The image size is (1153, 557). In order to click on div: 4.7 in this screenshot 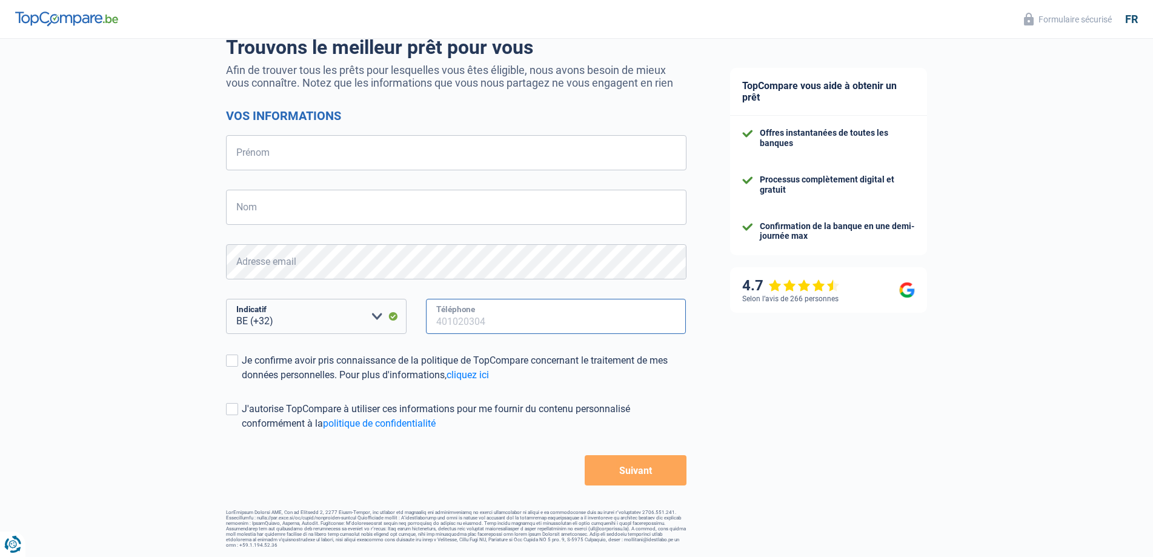, I will do `click(790, 285)`.